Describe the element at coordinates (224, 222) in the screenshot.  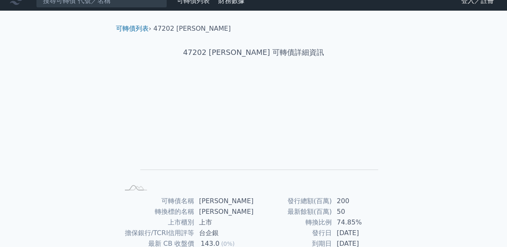
I see `td: 上市` at that location.